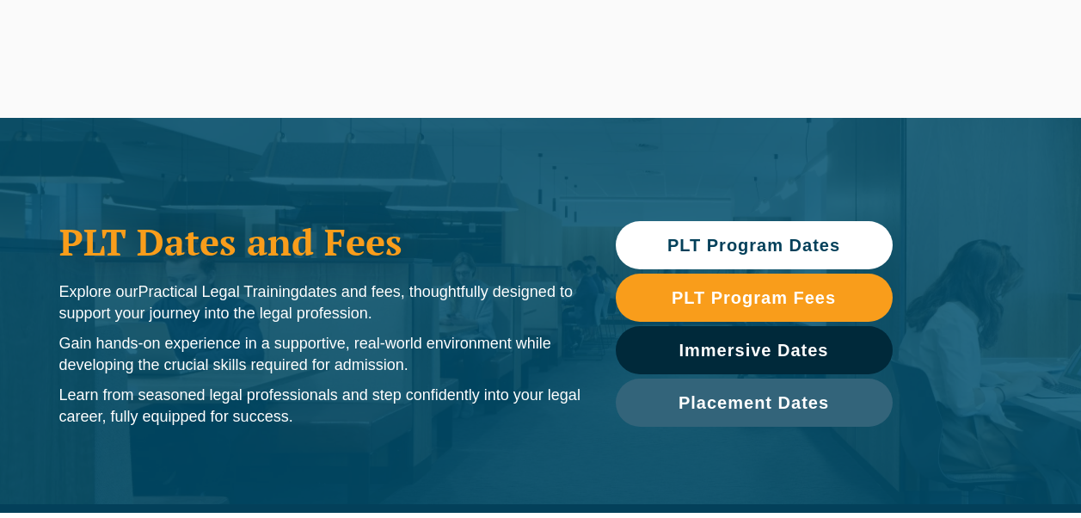 Image resolution: width=1081 pixels, height=518 pixels. Describe the element at coordinates (754, 350) in the screenshot. I see `span: Immersive Dates` at that location.